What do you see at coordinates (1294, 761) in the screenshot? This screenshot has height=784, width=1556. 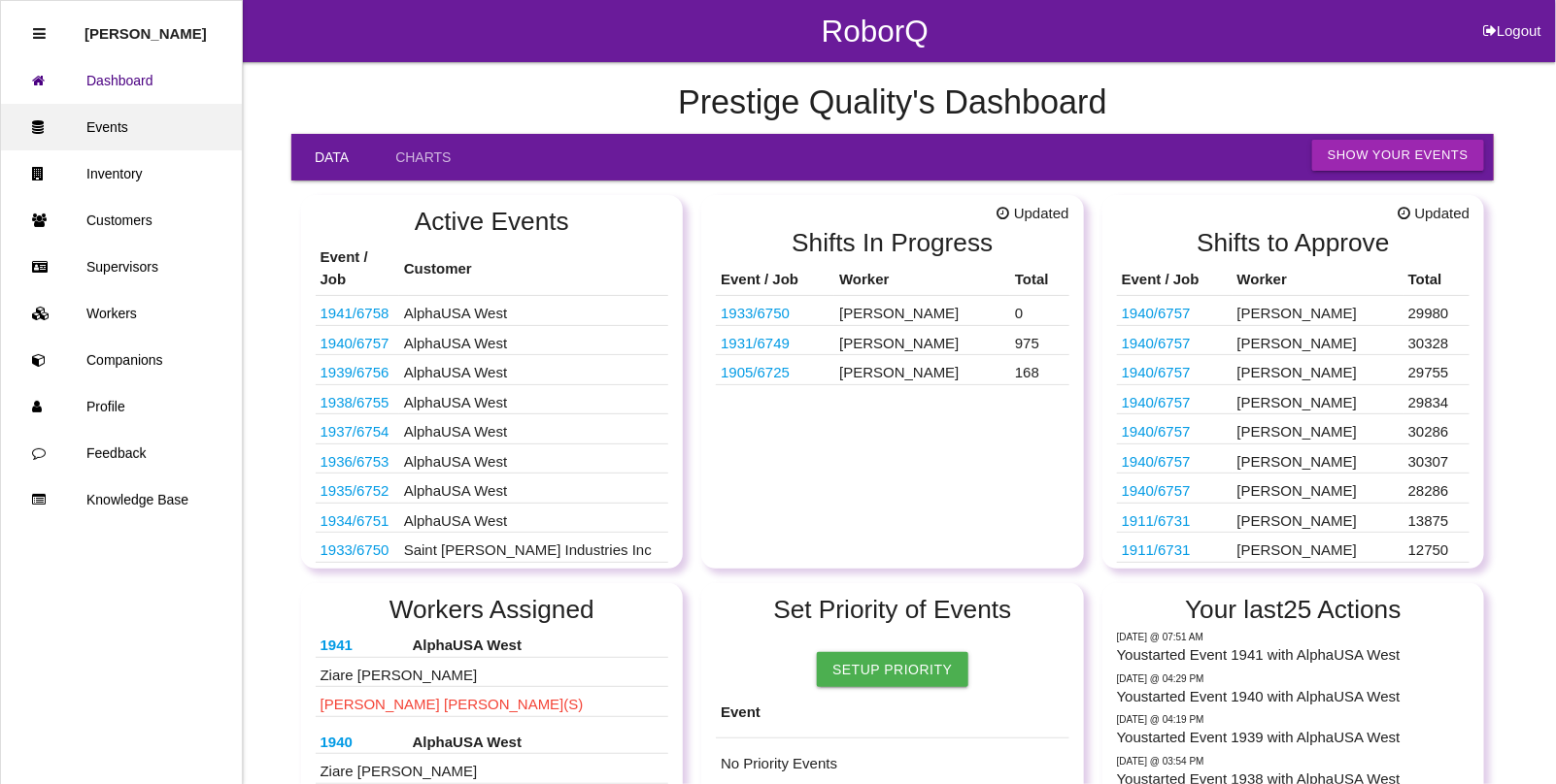 I see `p: Tuesday @ 03:54 PM` at bounding box center [1294, 761].